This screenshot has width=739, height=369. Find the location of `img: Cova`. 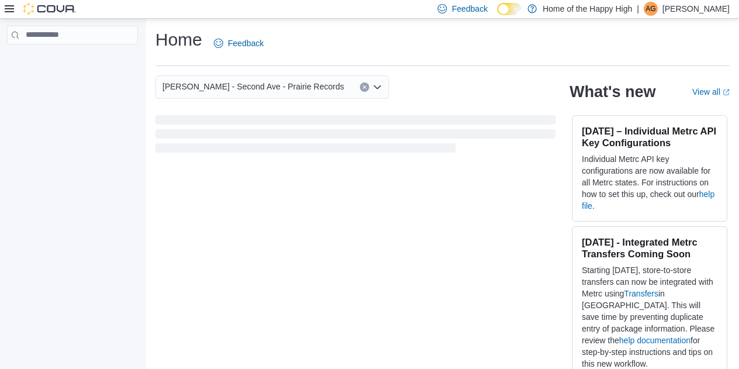

img: Cova is located at coordinates (50, 9).